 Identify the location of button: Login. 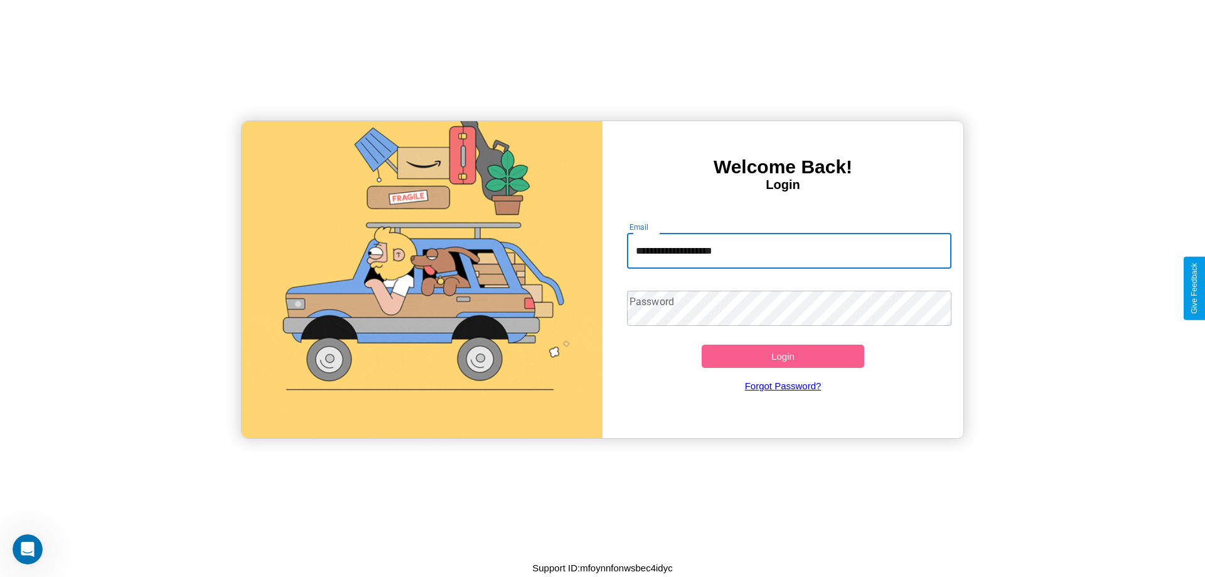
(783, 356).